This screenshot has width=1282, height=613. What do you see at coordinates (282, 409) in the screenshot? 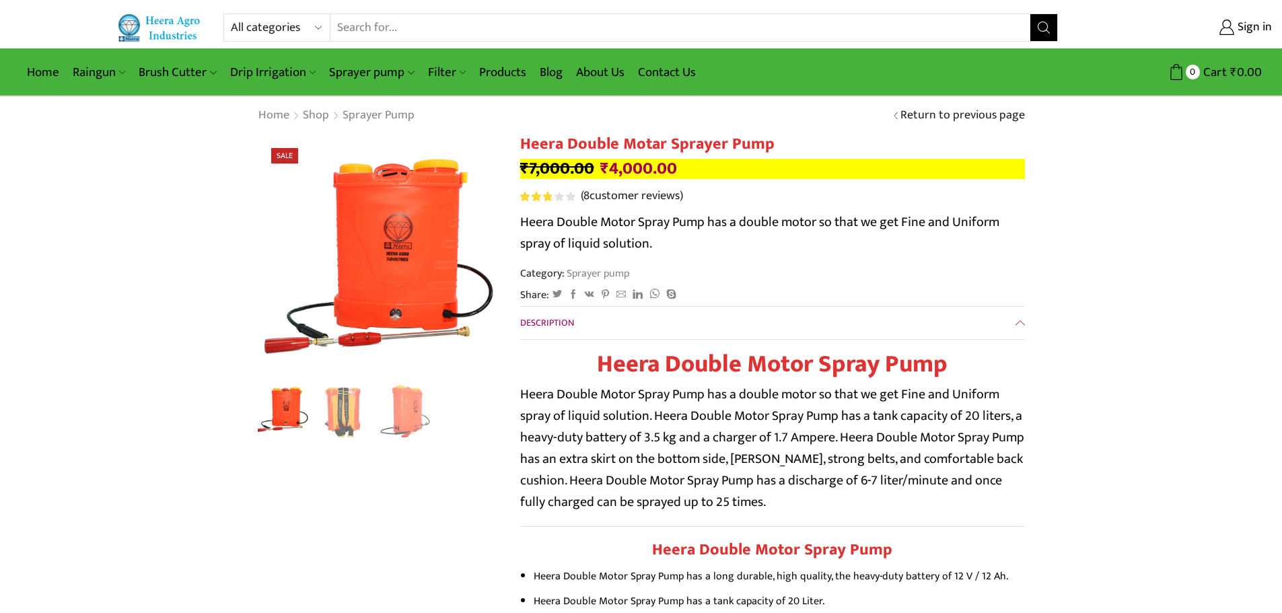
I see `a: Double Motor Spray Pump` at bounding box center [282, 409].